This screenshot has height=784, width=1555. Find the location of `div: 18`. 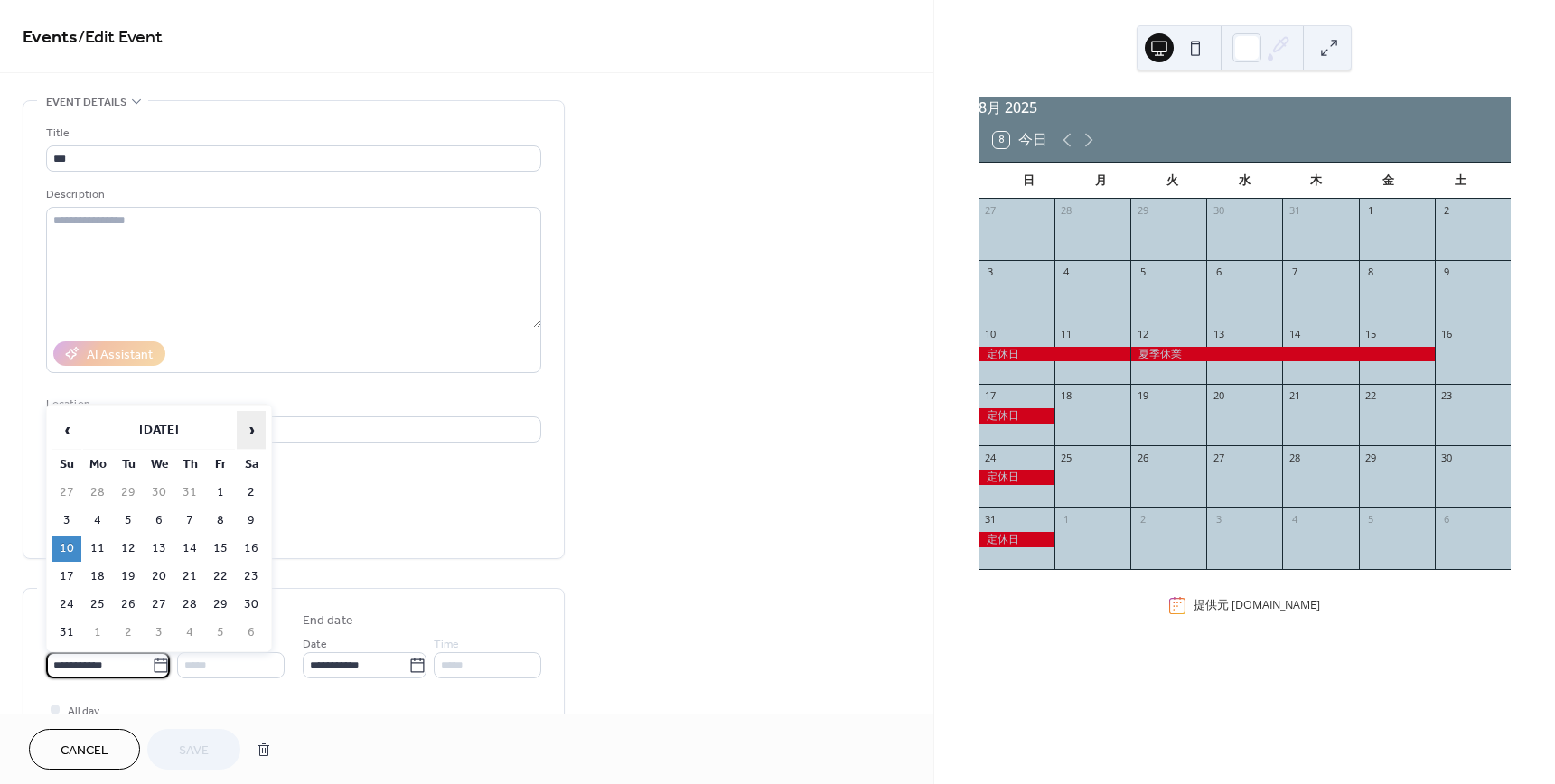

div: 18 is located at coordinates (1067, 395).